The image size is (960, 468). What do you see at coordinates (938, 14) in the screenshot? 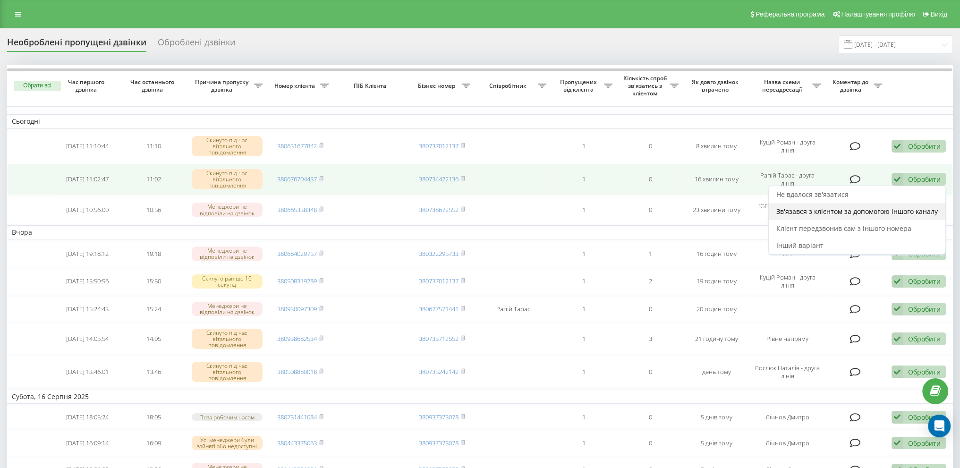
I see `span: Вихід` at bounding box center [938, 14].